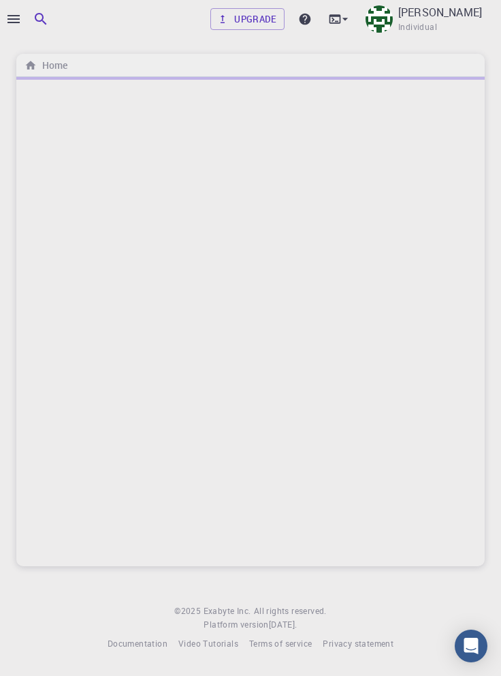 Image resolution: width=501 pixels, height=676 pixels. What do you see at coordinates (138, 643) in the screenshot?
I see `span: Documentation` at bounding box center [138, 643].